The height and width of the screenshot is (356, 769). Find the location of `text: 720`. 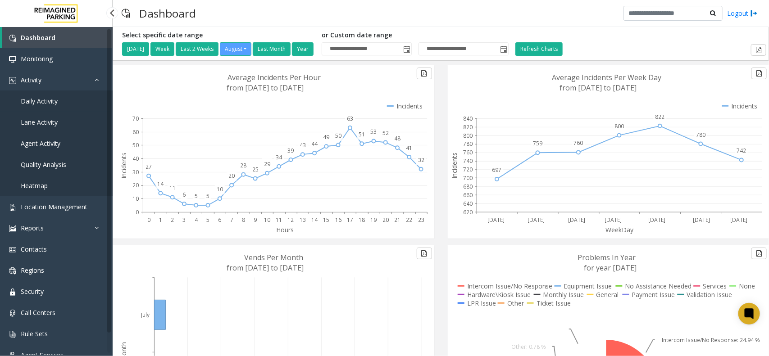

text: 720 is located at coordinates (468, 169).